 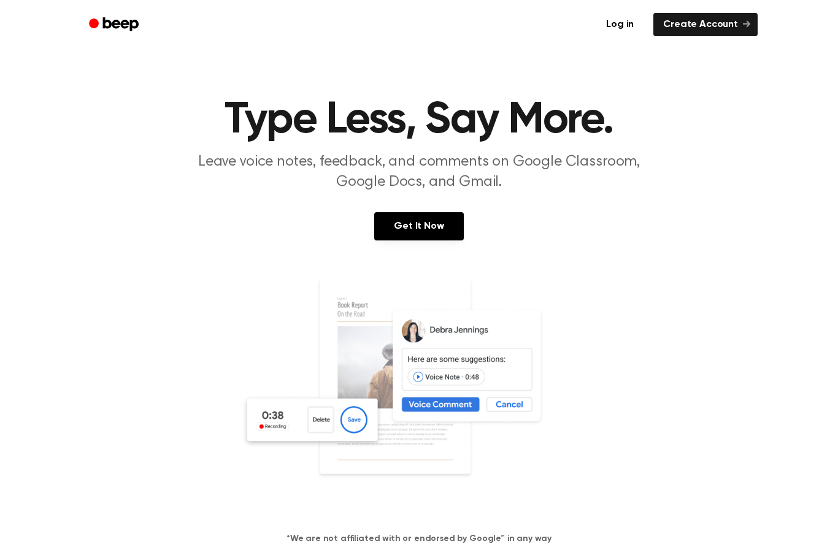 What do you see at coordinates (418, 226) in the screenshot?
I see `a: Get It Now` at bounding box center [418, 226].